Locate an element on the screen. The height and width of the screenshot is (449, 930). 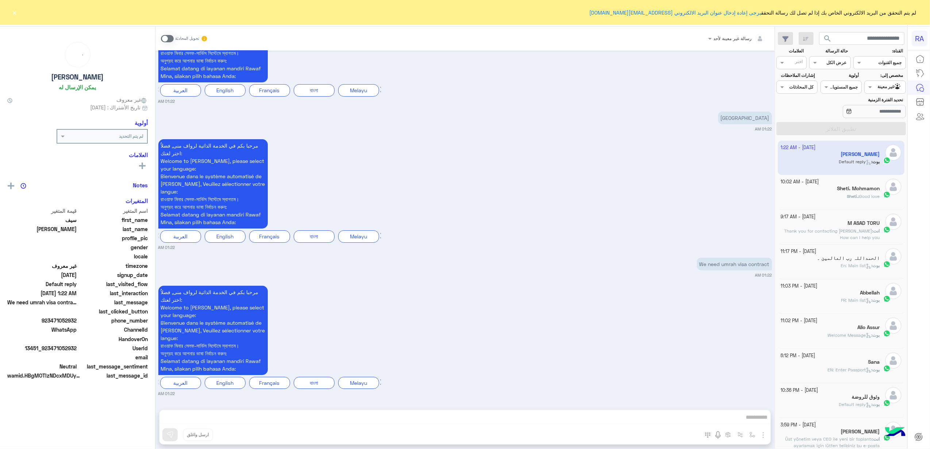
span: Sheti. is located at coordinates (852, 196).